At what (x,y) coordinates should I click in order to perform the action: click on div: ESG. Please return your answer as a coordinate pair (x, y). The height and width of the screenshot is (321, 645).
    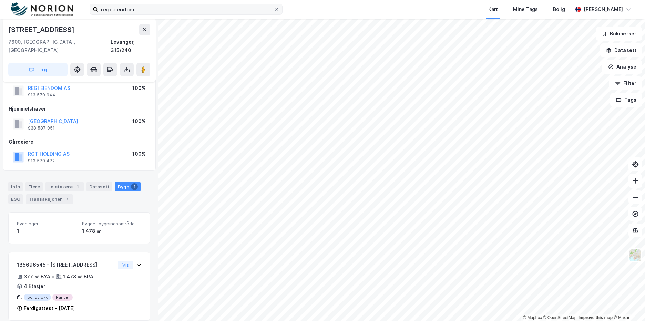
    Looking at the image, I should click on (16, 199).